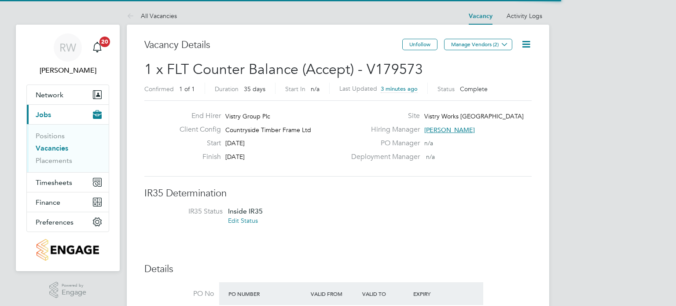 Image resolution: width=676 pixels, height=306 pixels. Describe the element at coordinates (179, 293) in the screenshot. I see `label: PO No` at that location.